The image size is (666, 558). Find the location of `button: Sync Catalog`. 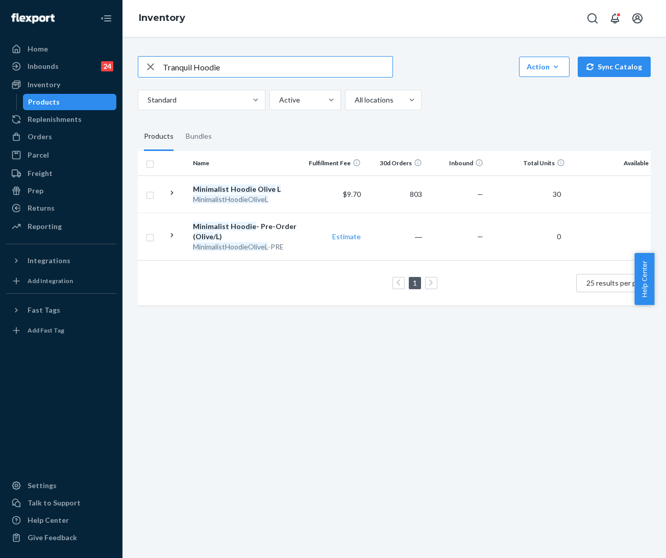

button: Sync Catalog is located at coordinates (614, 67).